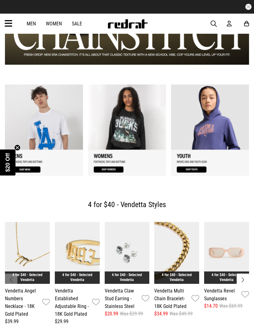  I want to click on h2: 4 for $40 - Vendetta Styles, so click(127, 205).